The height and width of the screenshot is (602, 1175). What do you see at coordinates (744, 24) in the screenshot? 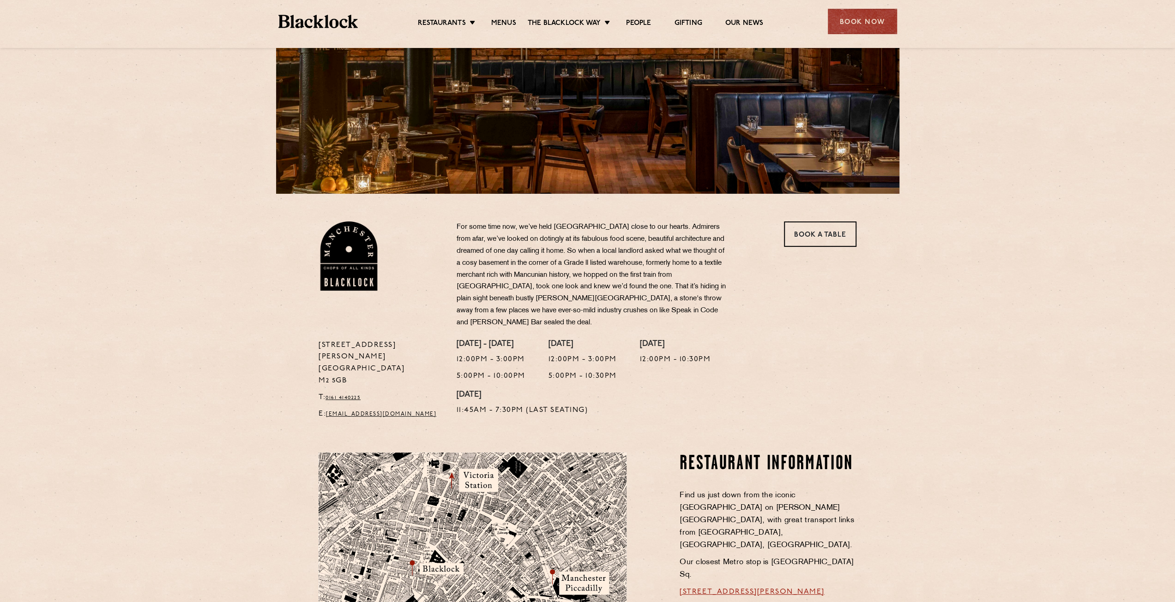
I see `a: Our News` at bounding box center [744, 24].